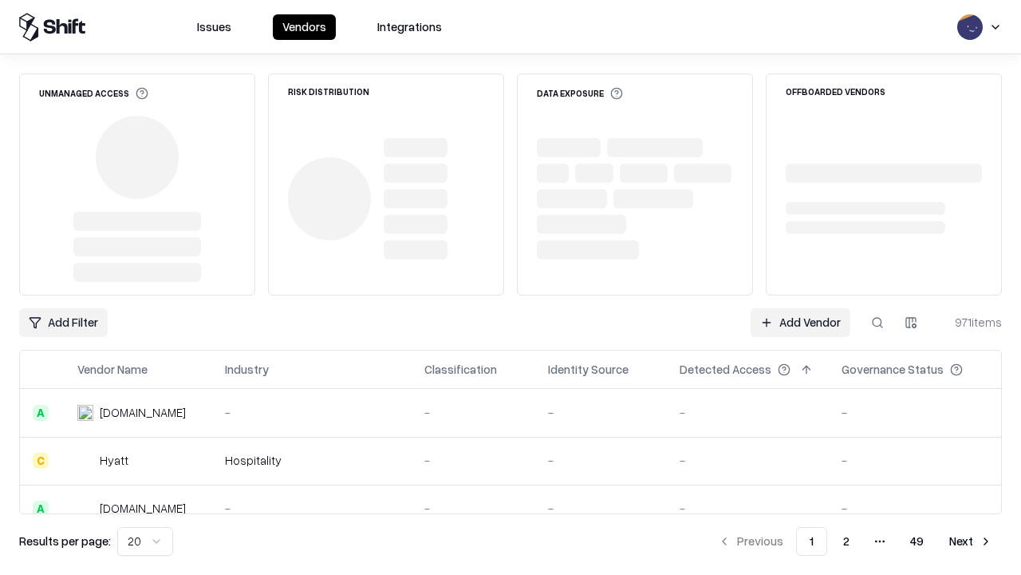  Describe the element at coordinates (85, 460) in the screenshot. I see `img: Hyatt` at that location.